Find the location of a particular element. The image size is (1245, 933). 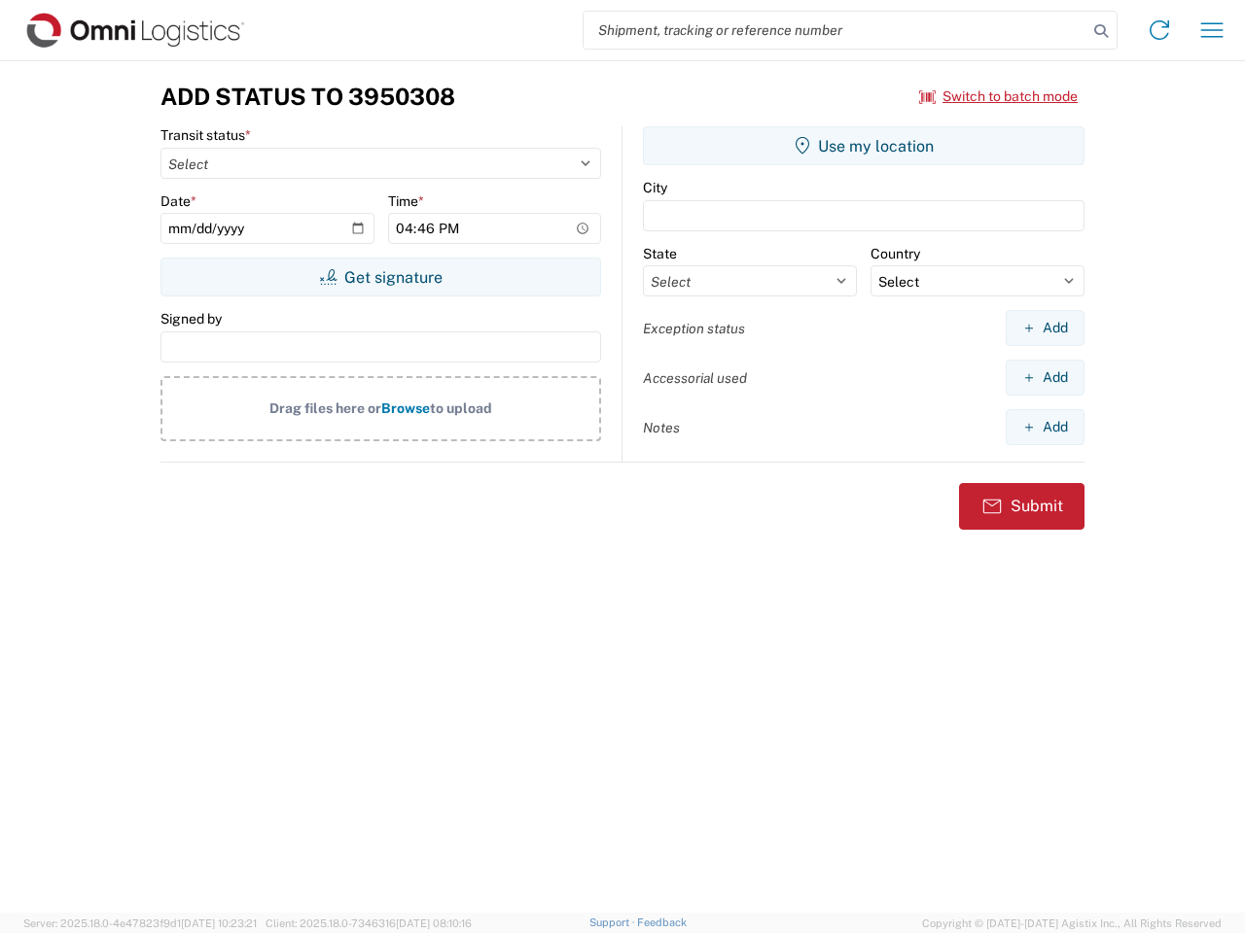

input: Shipment, tracking or reference number is located at coordinates (835, 30).